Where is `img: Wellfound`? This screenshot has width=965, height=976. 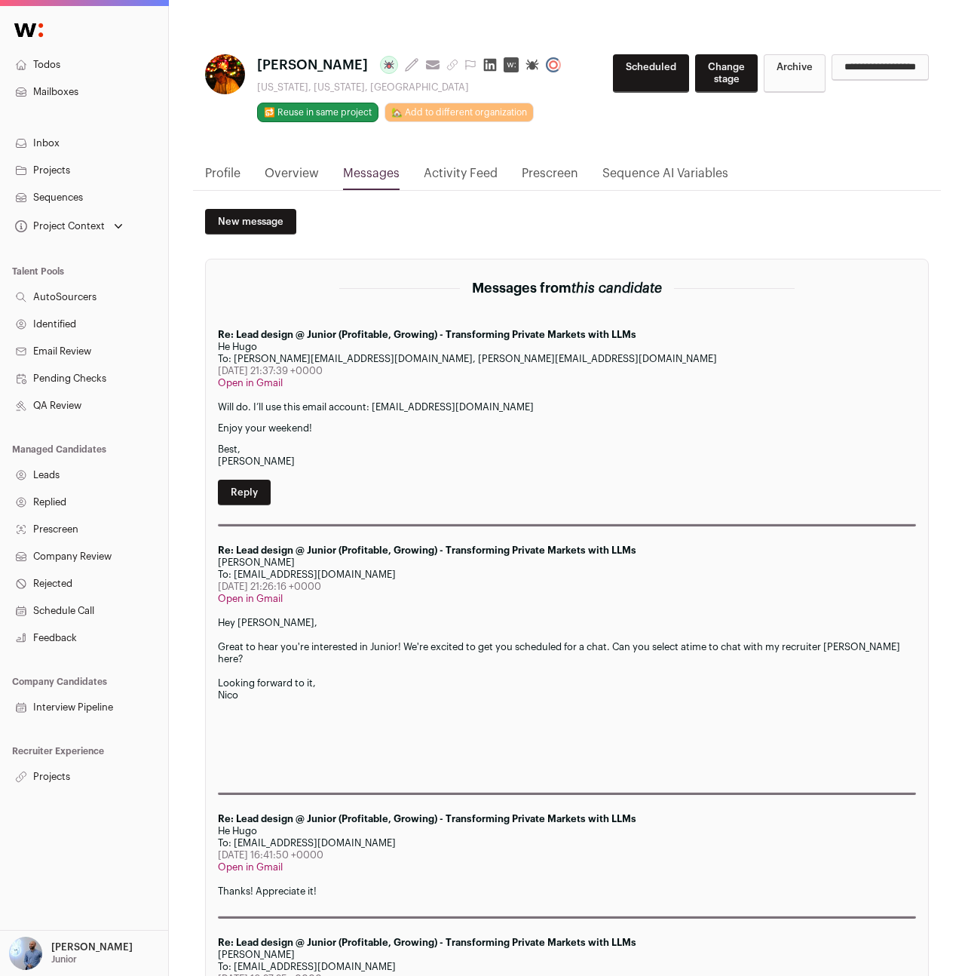 img: Wellfound is located at coordinates (29, 30).